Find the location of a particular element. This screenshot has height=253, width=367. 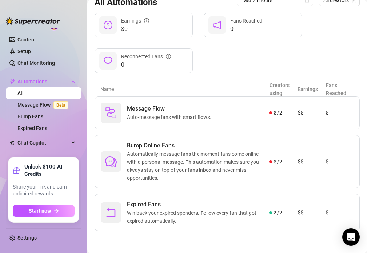

a: Setup is located at coordinates (24, 51).